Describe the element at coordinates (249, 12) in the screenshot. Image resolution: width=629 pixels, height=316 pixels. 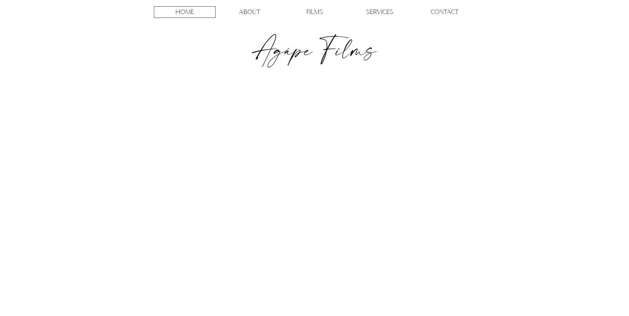
I see `p: ABOUT` at that location.